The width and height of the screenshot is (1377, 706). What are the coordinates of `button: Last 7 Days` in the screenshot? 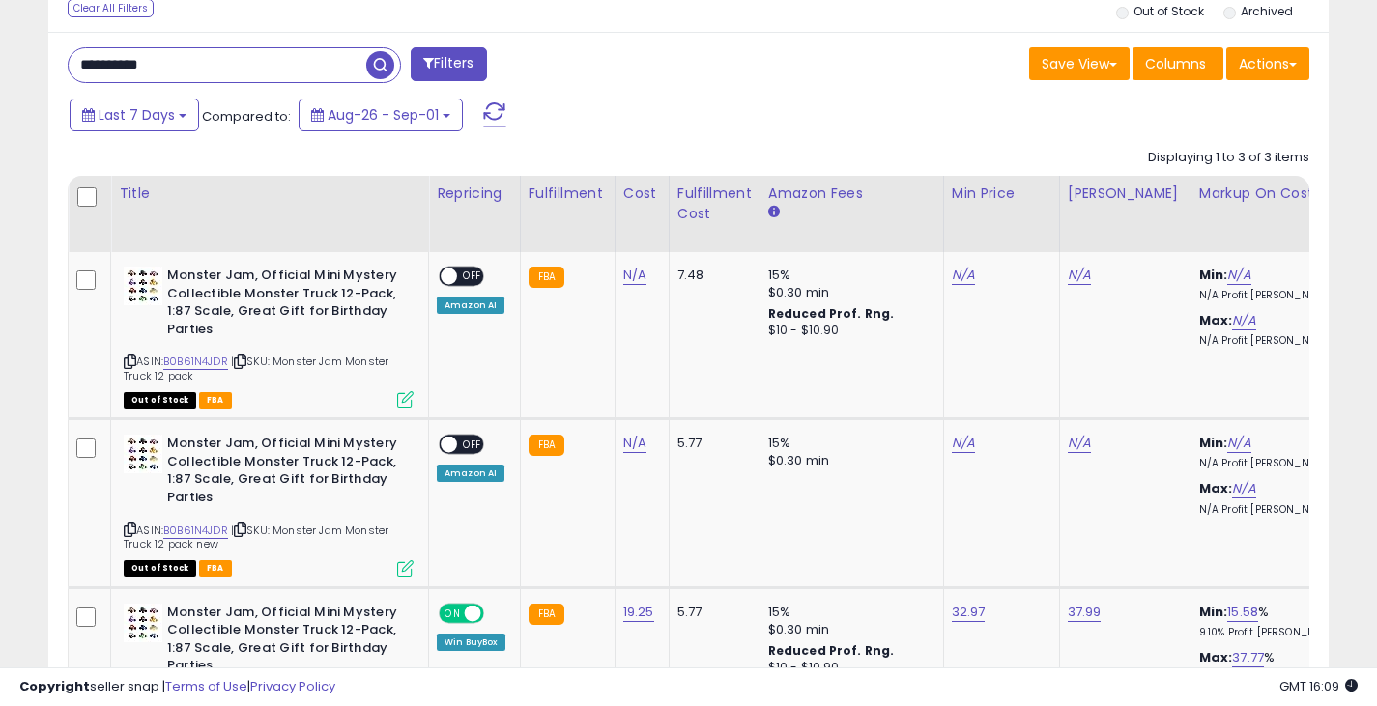 It's located at (134, 115).